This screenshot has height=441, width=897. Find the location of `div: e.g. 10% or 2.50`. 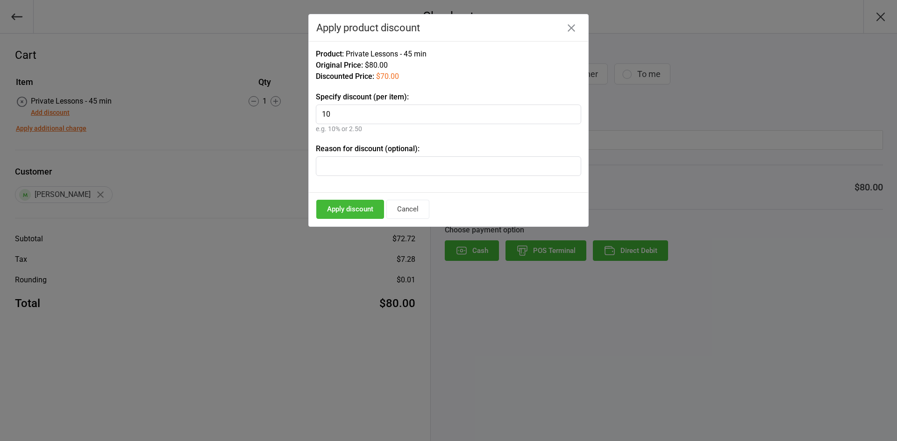

div: e.g. 10% or 2.50 is located at coordinates (448, 129).